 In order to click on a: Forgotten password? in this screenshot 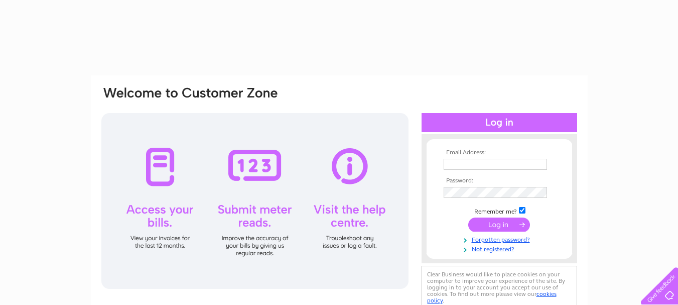, I will do `click(501, 239)`.